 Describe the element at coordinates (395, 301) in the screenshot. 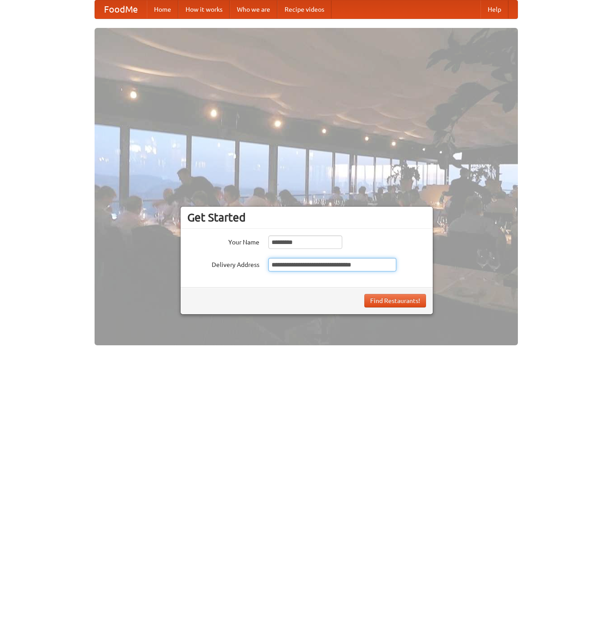

I see `button: Find Restaurants!` at that location.